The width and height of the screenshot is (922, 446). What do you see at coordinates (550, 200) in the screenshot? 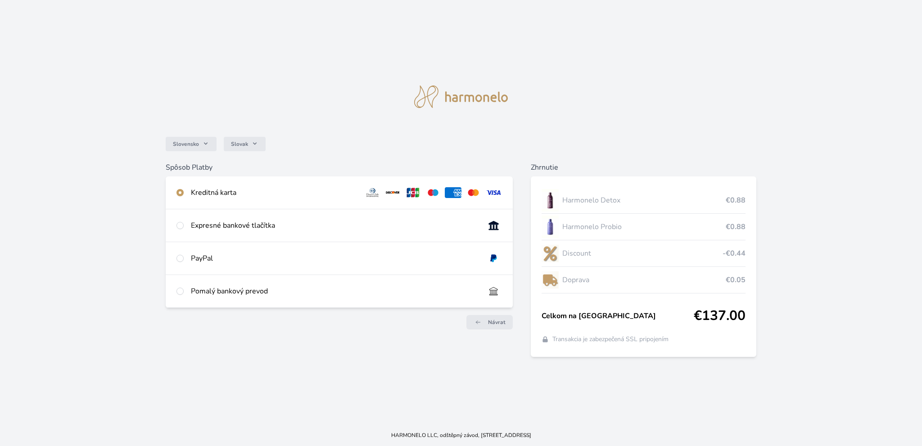
I see `img: DETOX_se_stinem_x-lo.jpg` at bounding box center [550, 200].